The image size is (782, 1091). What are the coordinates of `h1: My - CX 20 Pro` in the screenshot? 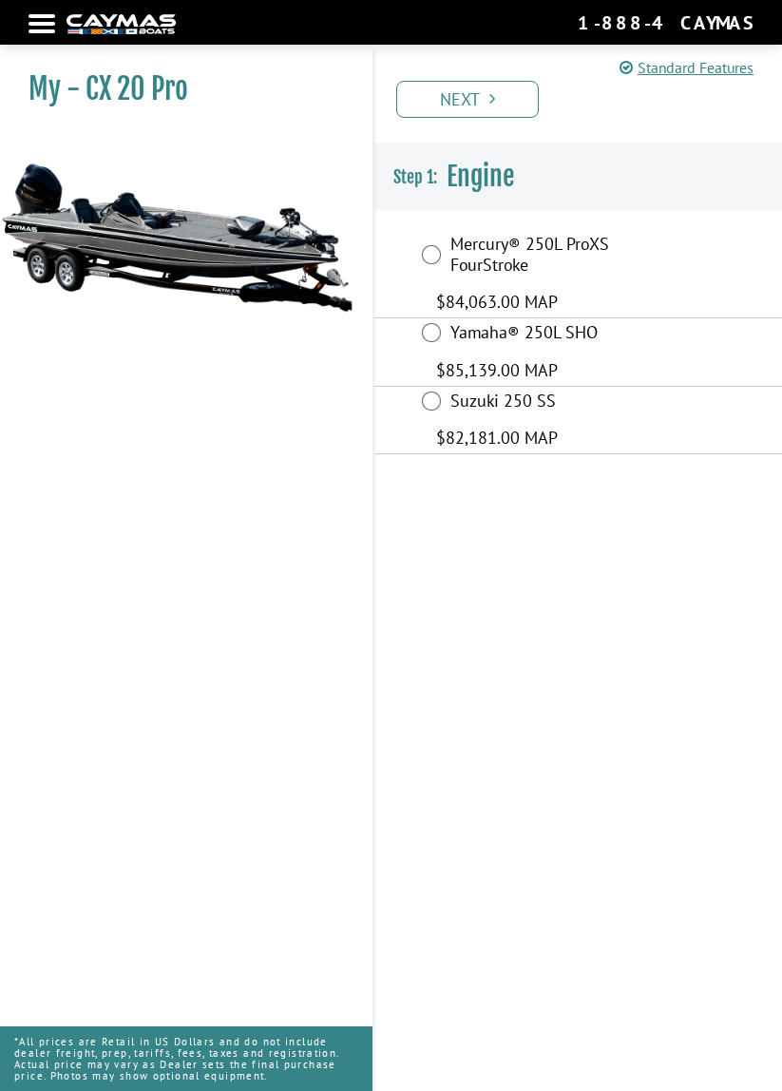 It's located at (177, 88).